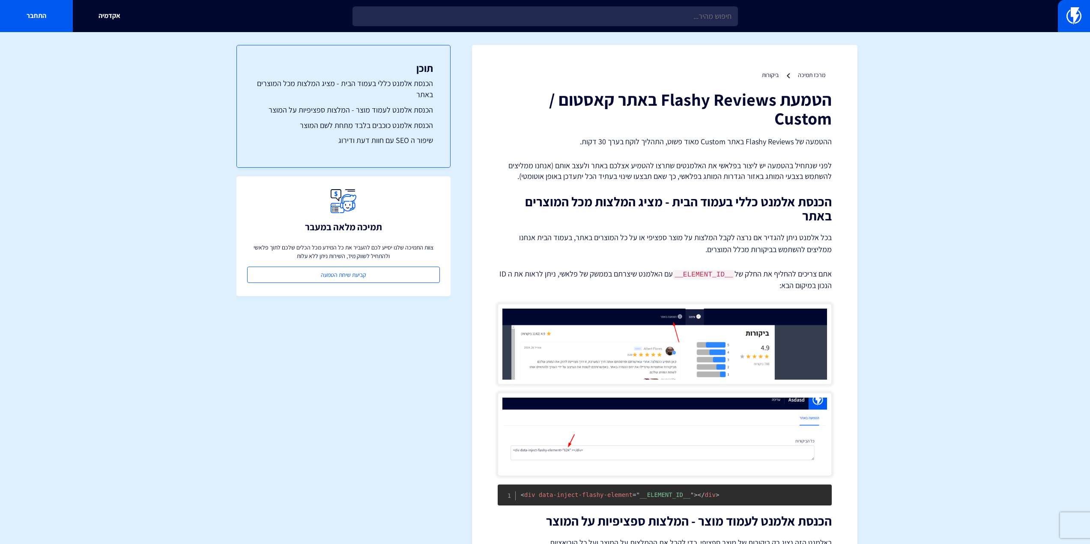 Image resolution: width=1090 pixels, height=544 pixels. Describe the element at coordinates (665, 521) in the screenshot. I see `h2: הכנסת אלמנט לעמוד מוצר - המלצות ספציפיות על המוצר` at that location.